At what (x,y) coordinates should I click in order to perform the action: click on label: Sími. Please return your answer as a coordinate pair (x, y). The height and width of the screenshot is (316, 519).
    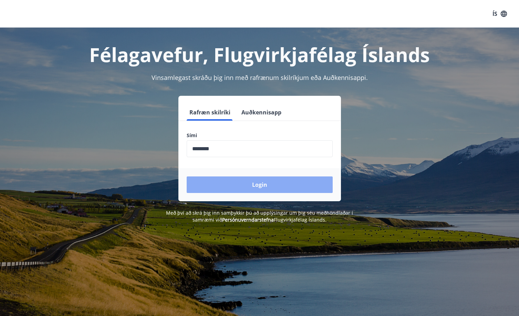
    Looking at the image, I should click on (260, 135).